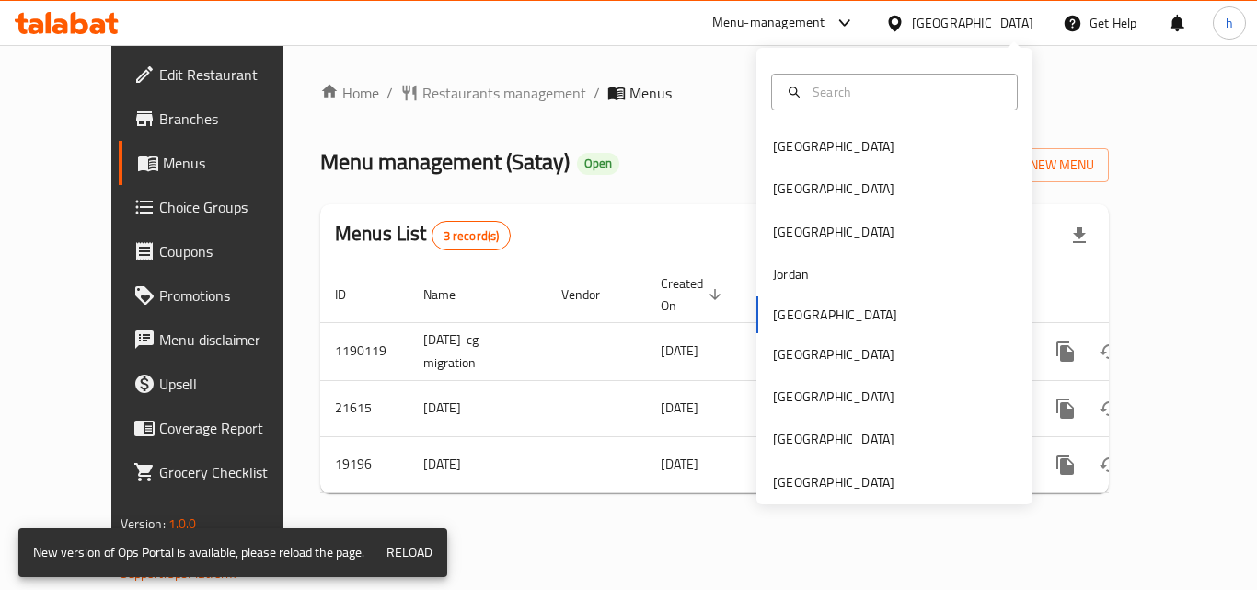 This screenshot has width=1257, height=590. I want to click on span: Created On, so click(694, 294).